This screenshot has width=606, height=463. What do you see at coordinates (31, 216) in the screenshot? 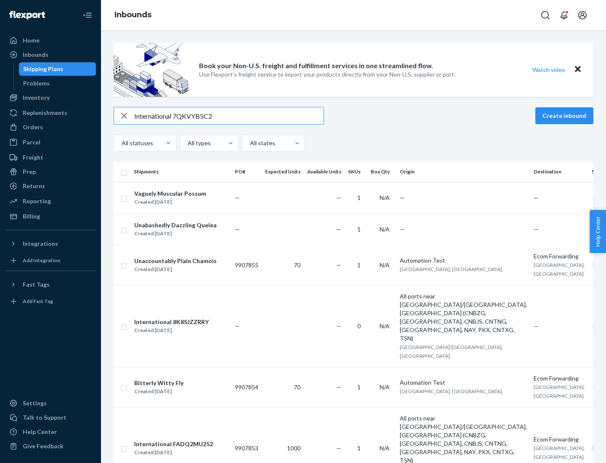
I see `div: Billing` at bounding box center [31, 216].